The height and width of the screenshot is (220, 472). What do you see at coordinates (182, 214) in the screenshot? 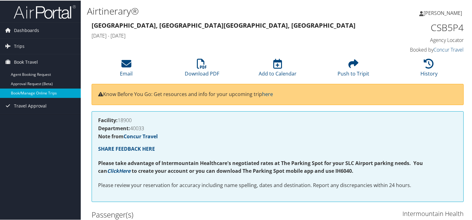
I see `h2: Passenger(s)` at bounding box center [182, 214].